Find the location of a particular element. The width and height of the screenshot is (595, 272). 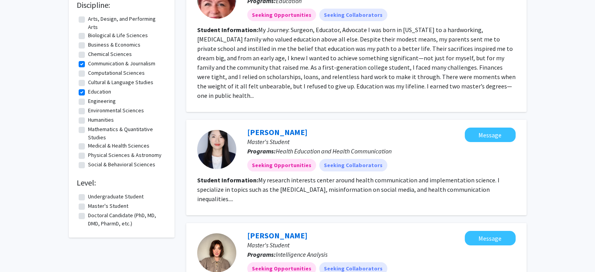

label: Environmental Sciences is located at coordinates (116, 110).